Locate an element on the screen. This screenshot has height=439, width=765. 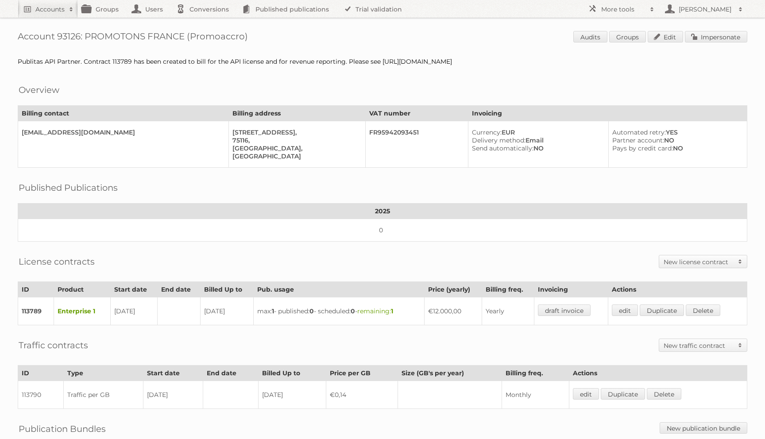
div: Publitas API Partner. Contract 113789 has been created to bill for the API license and for revenu... is located at coordinates (382, 62).